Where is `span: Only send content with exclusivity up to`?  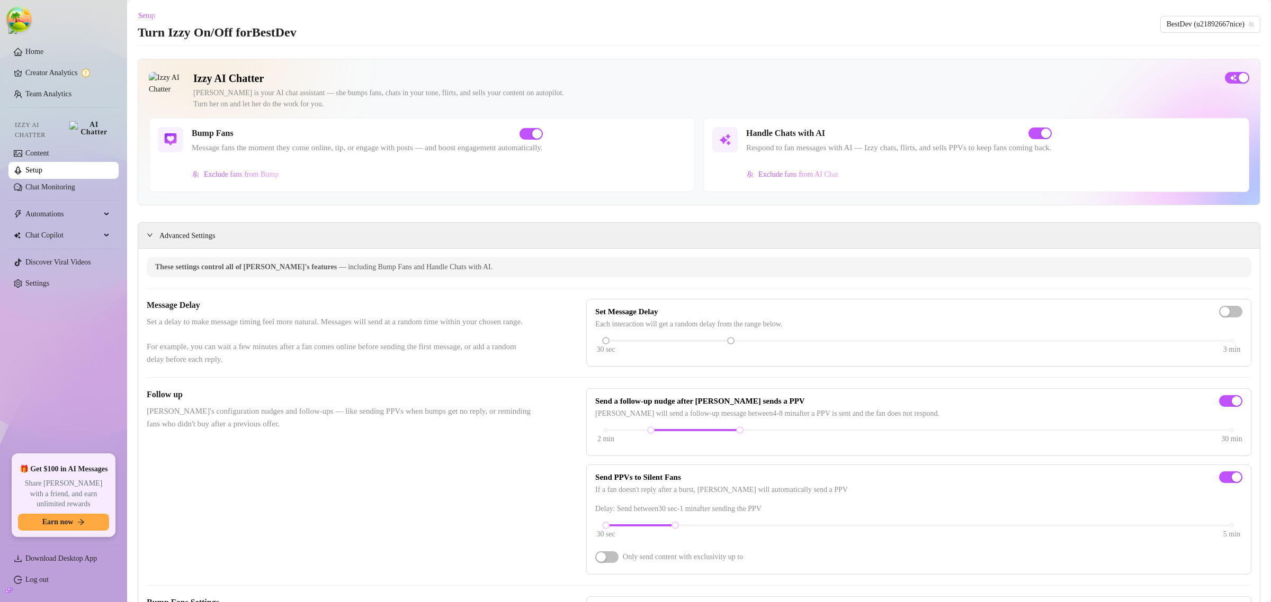
span: Only send content with exclusivity up to is located at coordinates (682, 557).